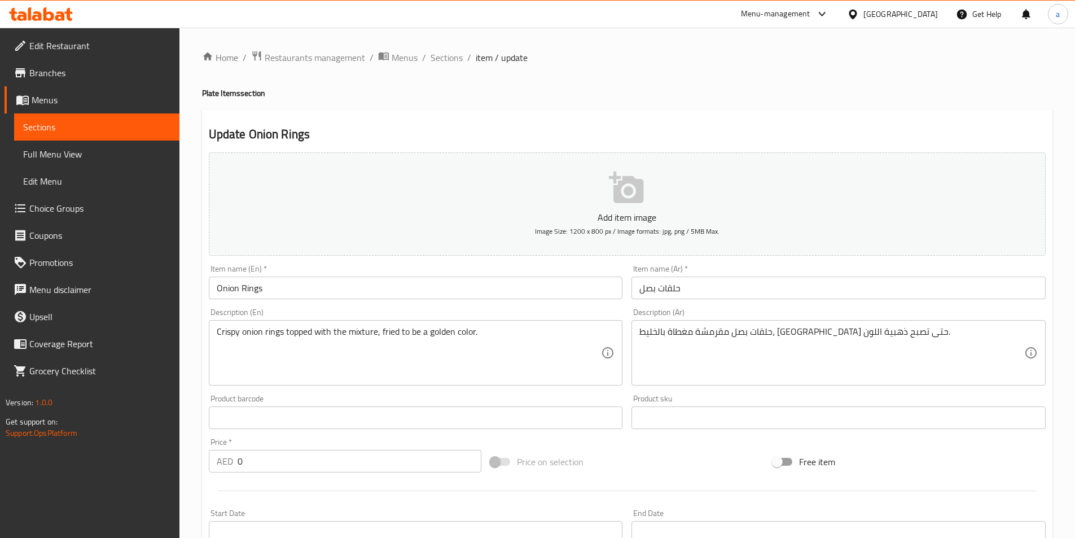 The image size is (1075, 538). What do you see at coordinates (100, 262) in the screenshot?
I see `span: Promotions` at bounding box center [100, 262].